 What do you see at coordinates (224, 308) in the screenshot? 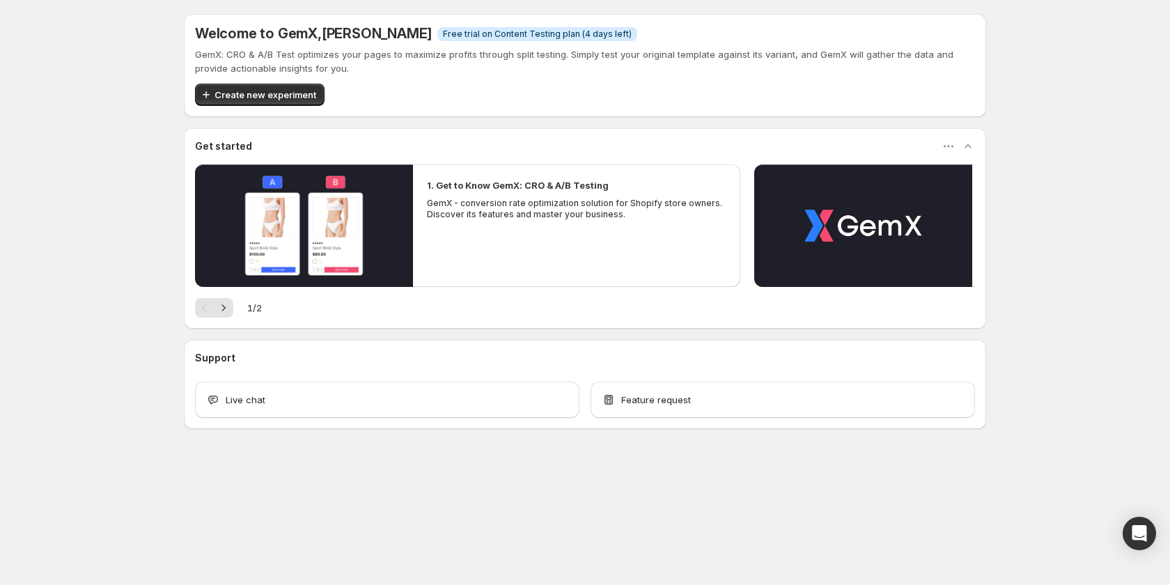
I see `button: Next` at bounding box center [224, 308].